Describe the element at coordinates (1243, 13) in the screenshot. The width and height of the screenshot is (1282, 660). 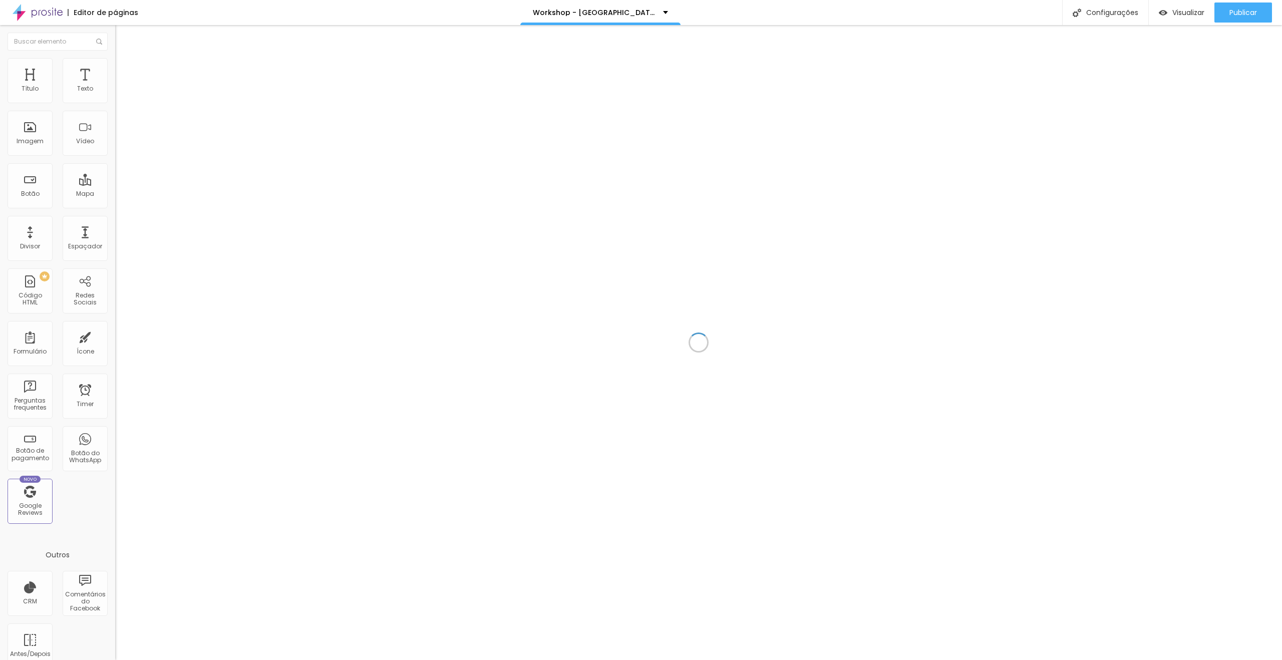
I see `button: Publicar` at that location.